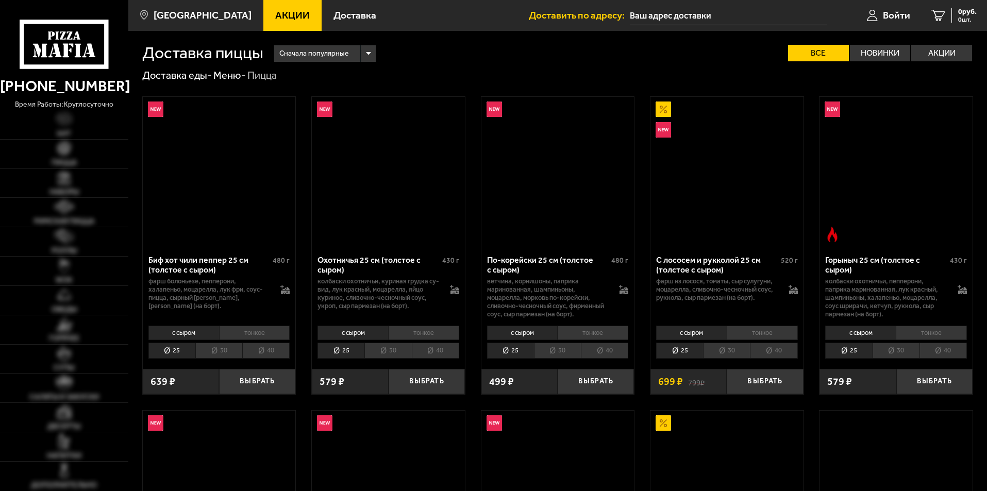  I want to click on s: 799 ₽, so click(697, 382).